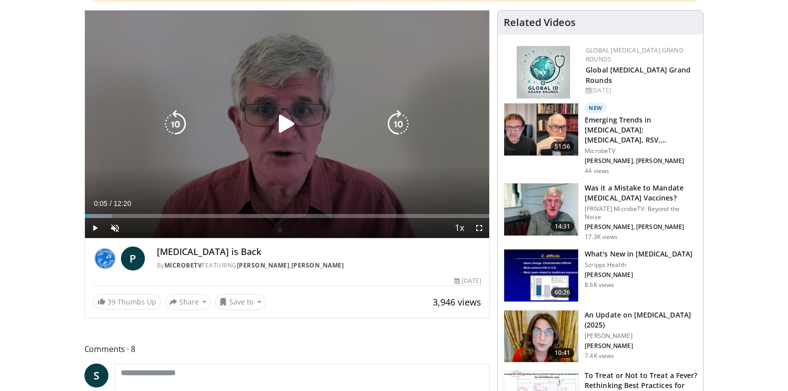  I want to click on span: 10:41, so click(563, 353).